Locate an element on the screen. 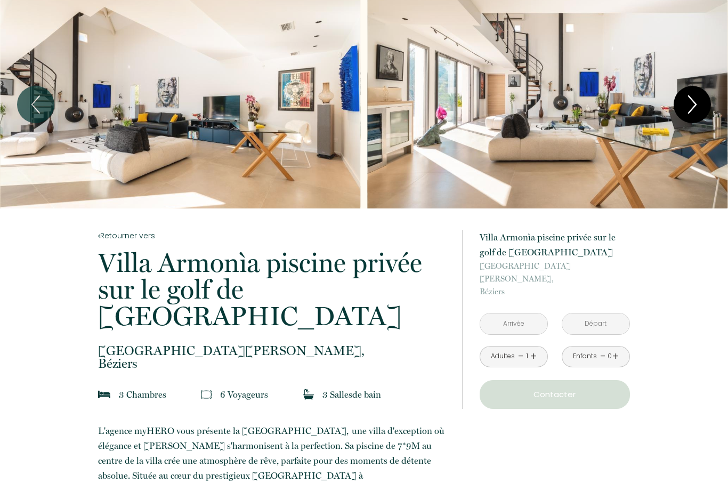  input: Arrivée is located at coordinates (514, 324).